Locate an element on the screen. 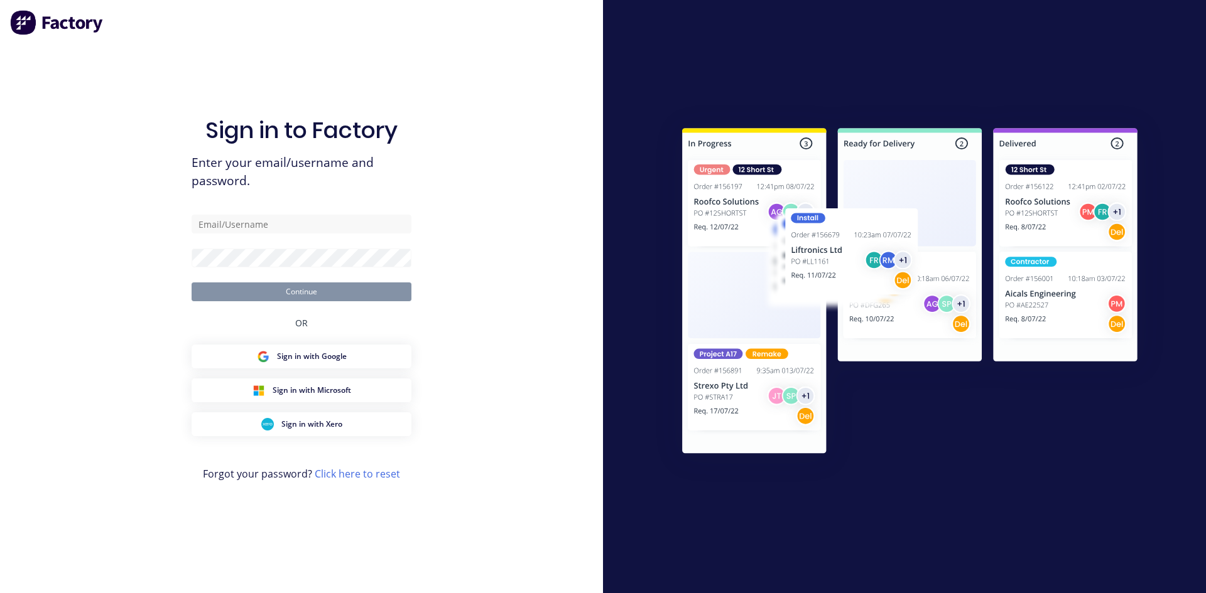 The width and height of the screenshot is (1206, 593). span: Sign in with Google is located at coordinates (311, 357).